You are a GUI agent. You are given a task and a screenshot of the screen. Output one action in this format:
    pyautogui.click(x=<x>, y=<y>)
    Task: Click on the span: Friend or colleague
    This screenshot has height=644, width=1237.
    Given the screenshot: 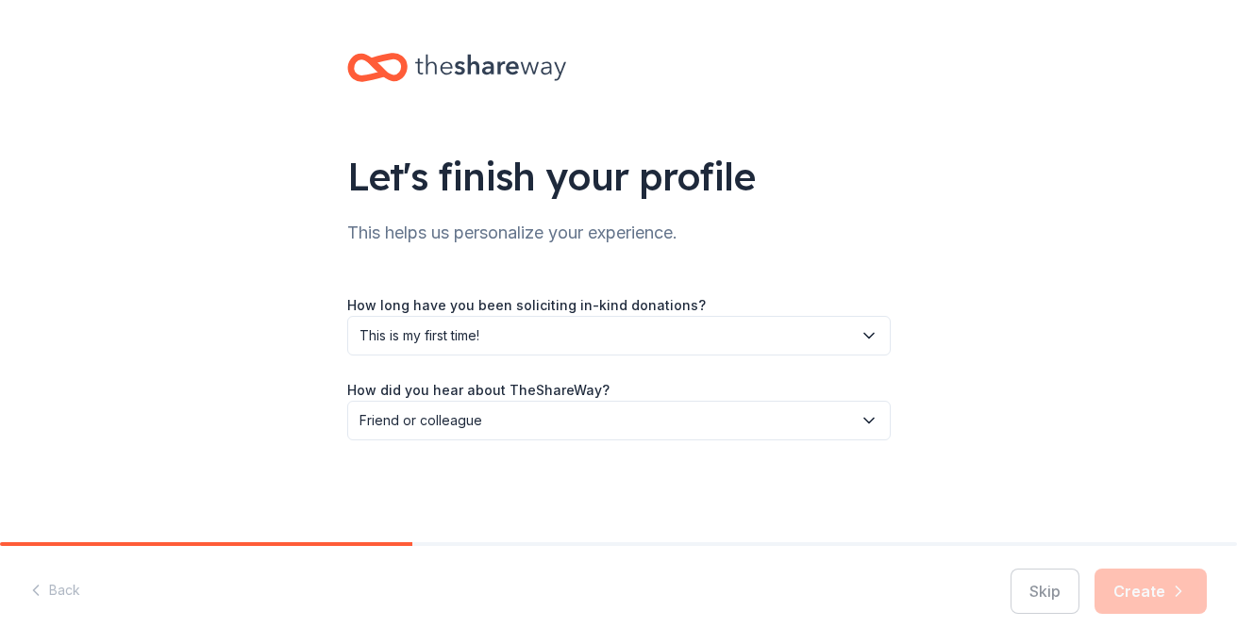 What is the action you would take?
    pyautogui.click(x=606, y=421)
    